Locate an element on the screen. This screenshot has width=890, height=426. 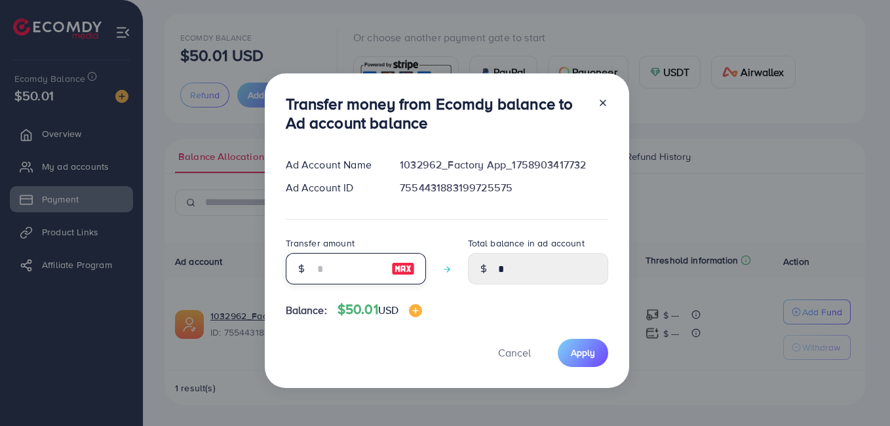
div: Ad Account Name is located at coordinates (332, 164).